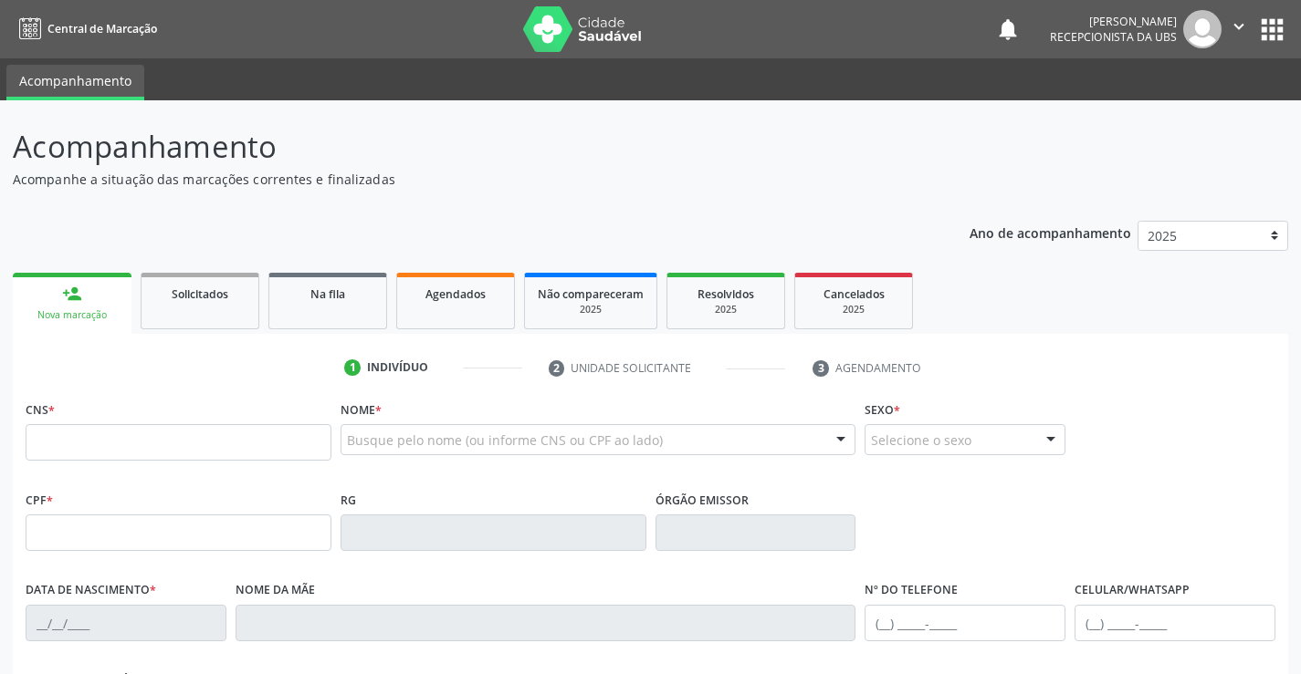 The width and height of the screenshot is (1301, 674). I want to click on div: 1, so click(352, 368).